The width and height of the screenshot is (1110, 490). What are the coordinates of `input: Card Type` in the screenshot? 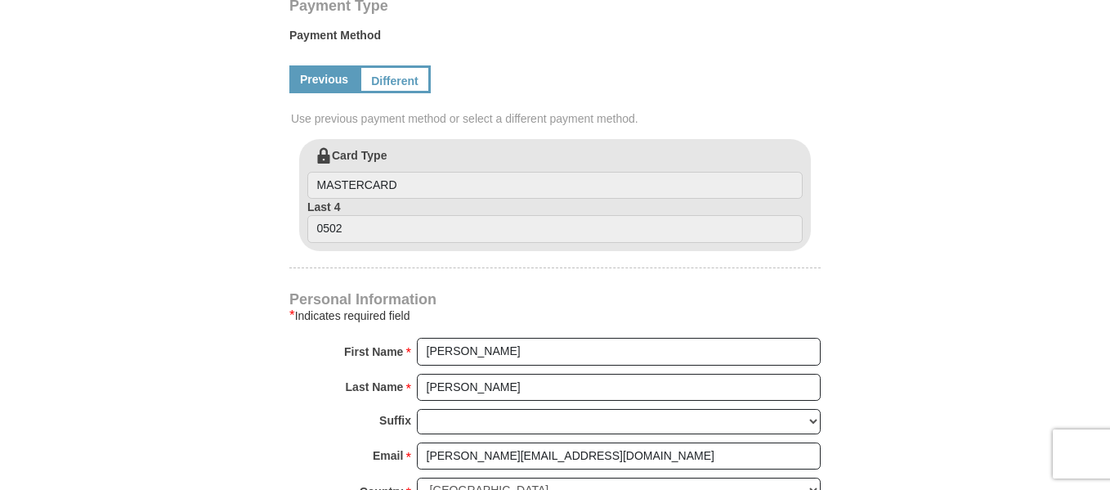 It's located at (555, 186).